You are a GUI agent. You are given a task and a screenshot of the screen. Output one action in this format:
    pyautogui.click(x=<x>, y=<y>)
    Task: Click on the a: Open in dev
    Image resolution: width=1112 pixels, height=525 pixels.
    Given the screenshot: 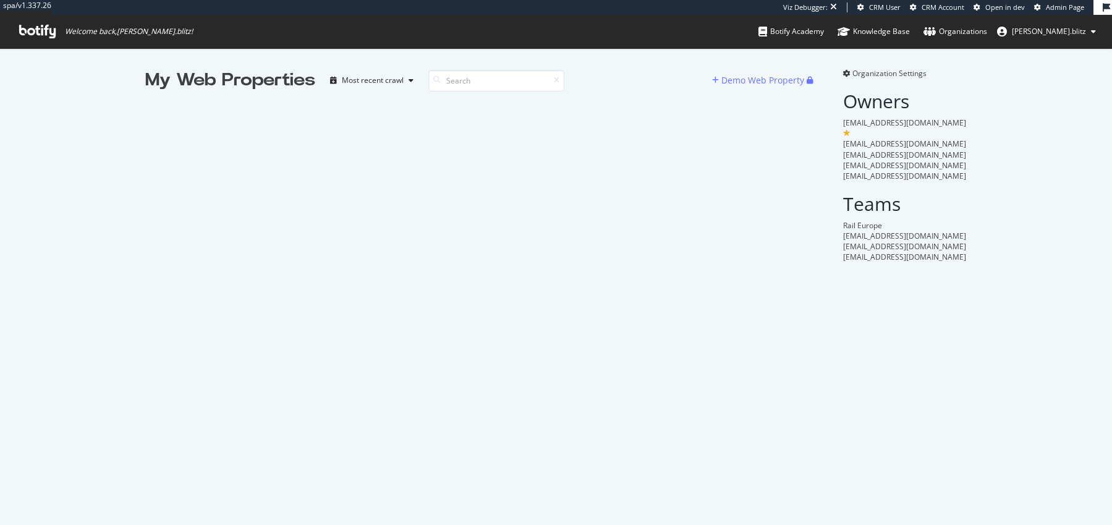 What is the action you would take?
    pyautogui.click(x=999, y=7)
    